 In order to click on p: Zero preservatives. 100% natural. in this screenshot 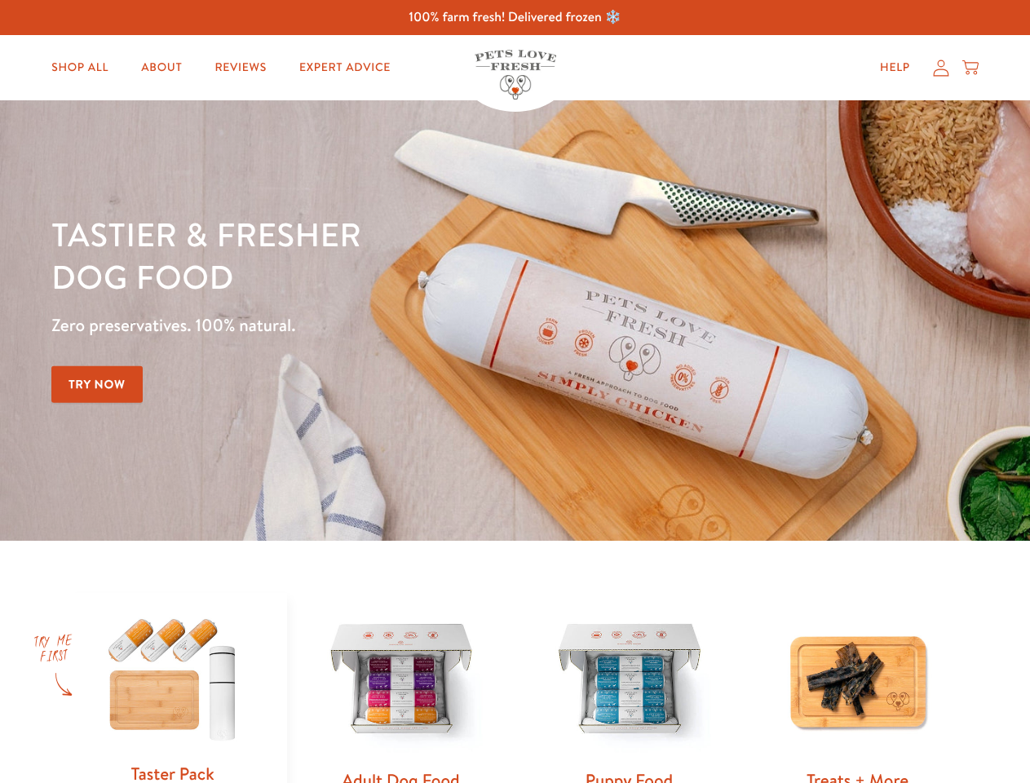, I will do `click(360, 325)`.